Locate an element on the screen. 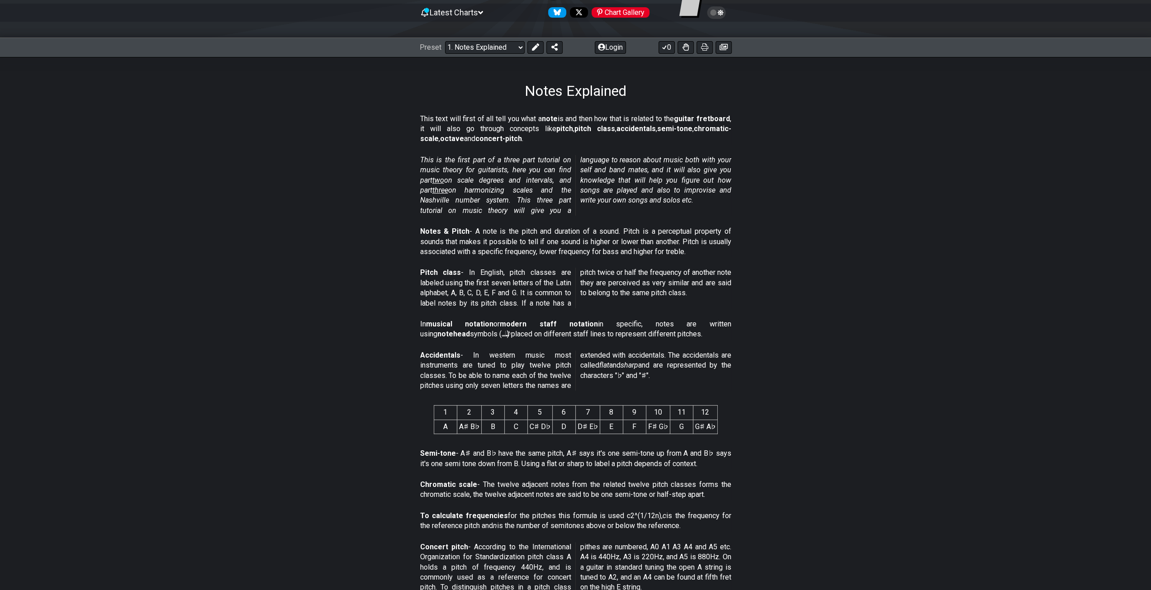 Image resolution: width=1151 pixels, height=590 pixels. td: C♯ D♭ is located at coordinates (540, 427).